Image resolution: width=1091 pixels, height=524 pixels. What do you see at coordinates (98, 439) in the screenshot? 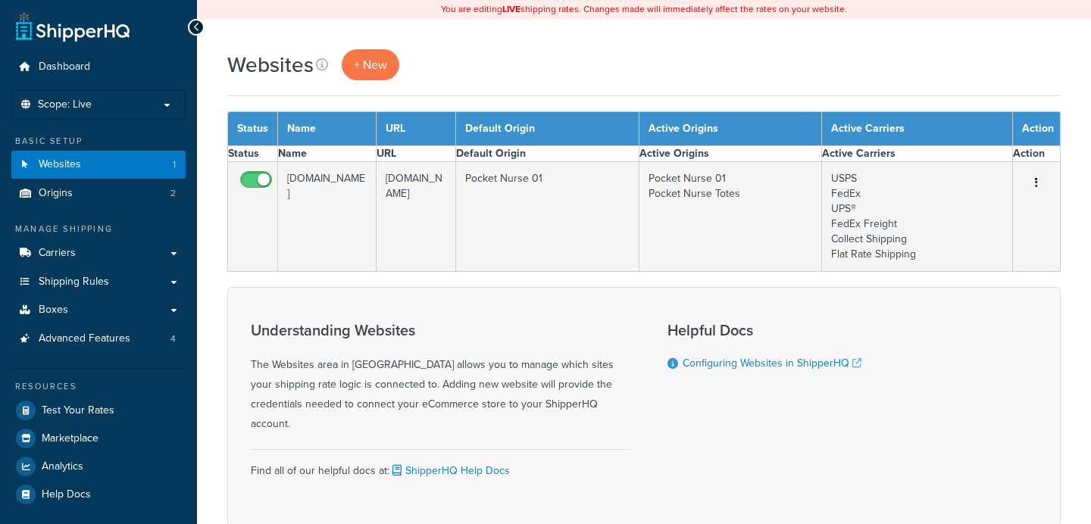
I see `li: Marketplace` at bounding box center [98, 439].